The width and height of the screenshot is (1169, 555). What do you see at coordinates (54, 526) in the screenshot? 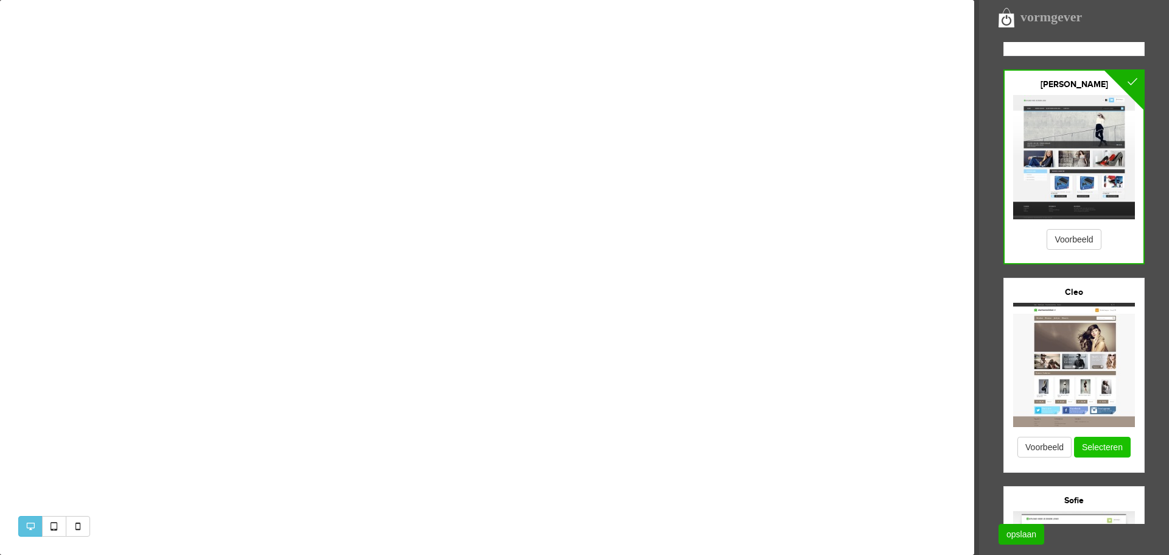
I see `a: Tablet` at bounding box center [54, 526].